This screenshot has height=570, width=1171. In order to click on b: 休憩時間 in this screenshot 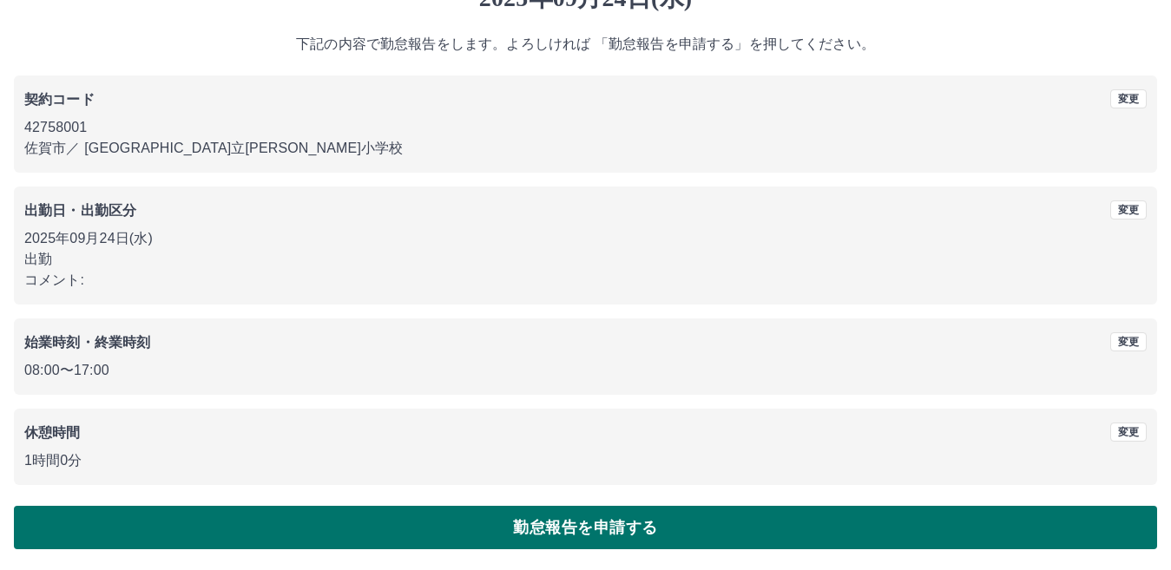, I will do `click(52, 432)`.